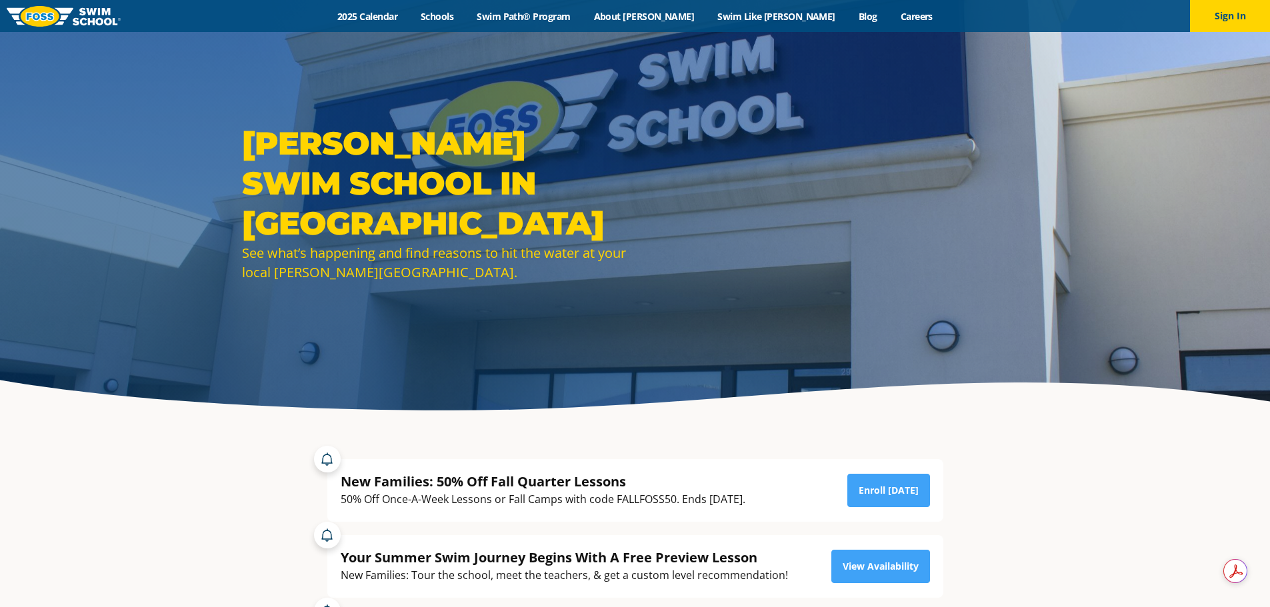 The width and height of the screenshot is (1270, 607). Describe the element at coordinates (867, 16) in the screenshot. I see `a: Blog` at that location.